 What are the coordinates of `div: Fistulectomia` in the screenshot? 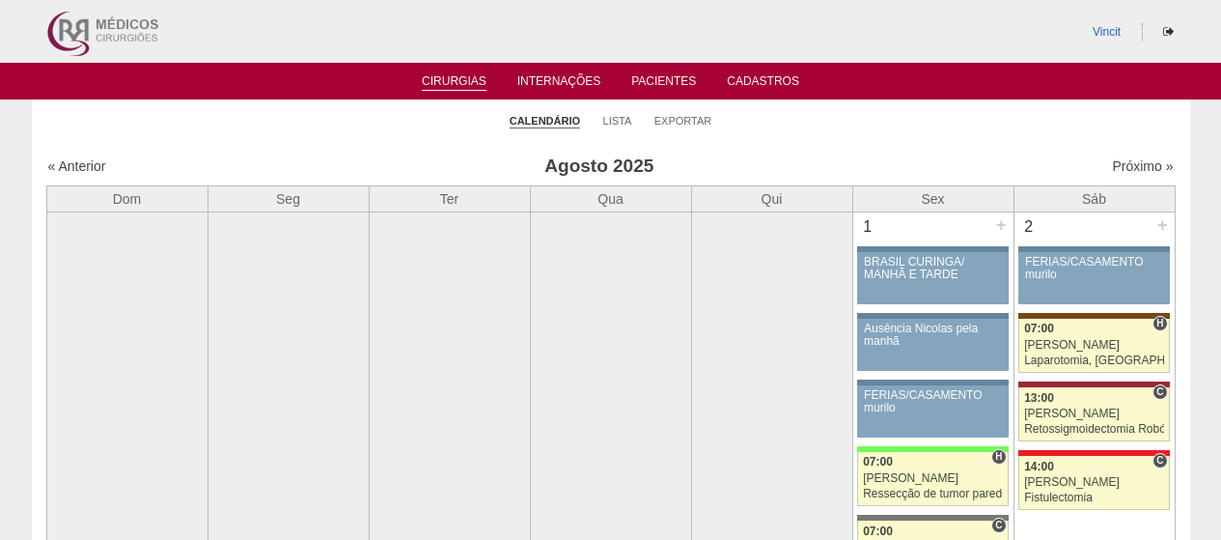 It's located at (1094, 497).